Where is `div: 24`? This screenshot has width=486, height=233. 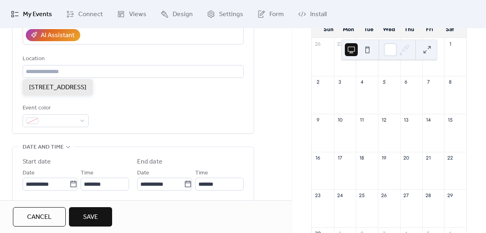
div: 24 is located at coordinates (340, 195).